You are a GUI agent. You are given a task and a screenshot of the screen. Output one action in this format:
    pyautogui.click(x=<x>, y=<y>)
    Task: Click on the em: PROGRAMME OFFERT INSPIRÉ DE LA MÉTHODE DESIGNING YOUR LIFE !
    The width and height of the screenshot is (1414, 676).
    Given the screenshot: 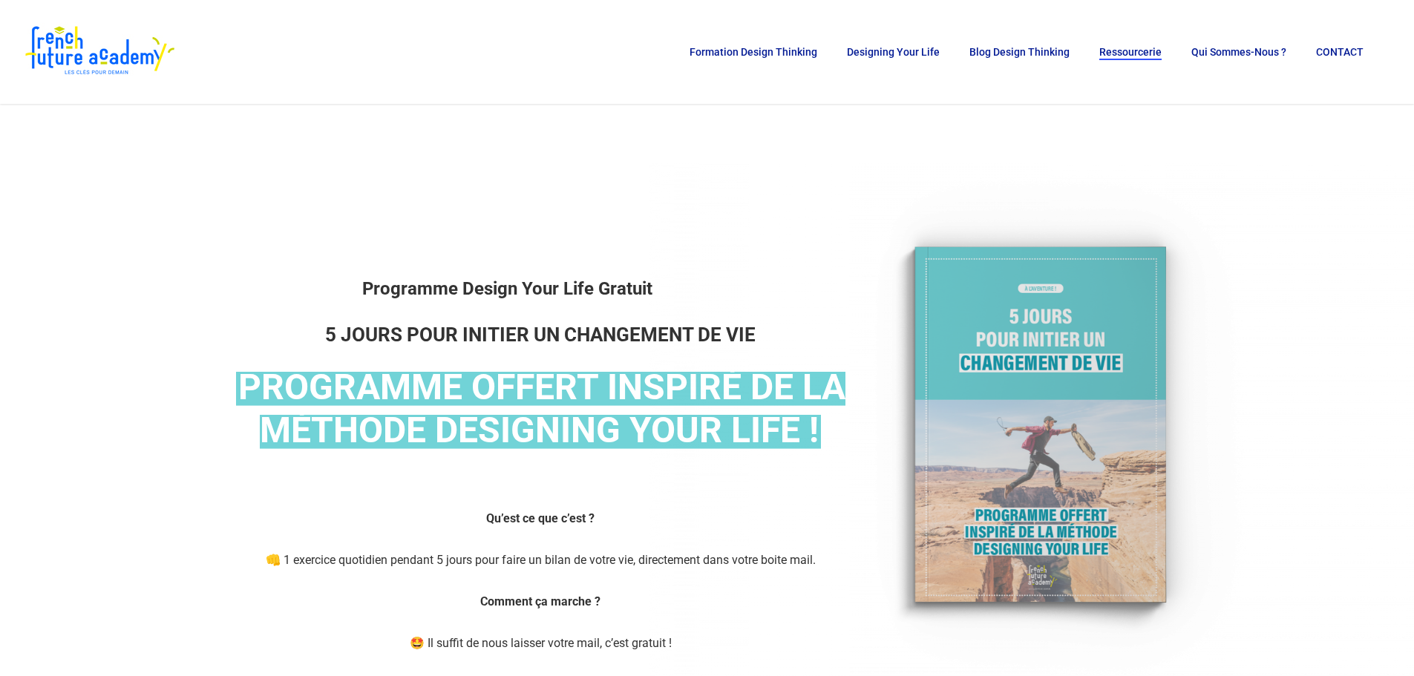 What is the action you would take?
    pyautogui.click(x=540, y=408)
    